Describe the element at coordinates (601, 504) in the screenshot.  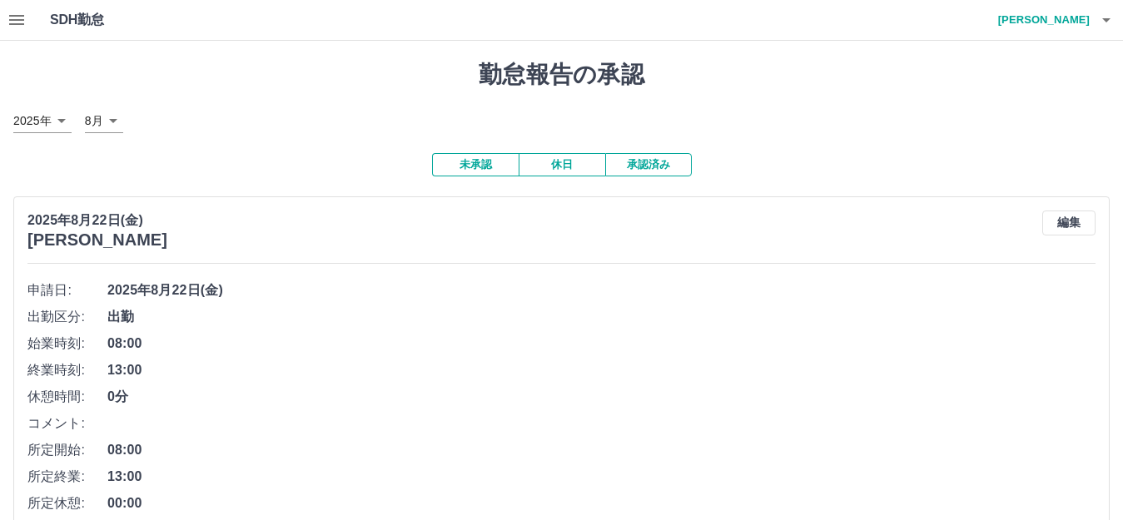
I see `span: 00:00` at that location.